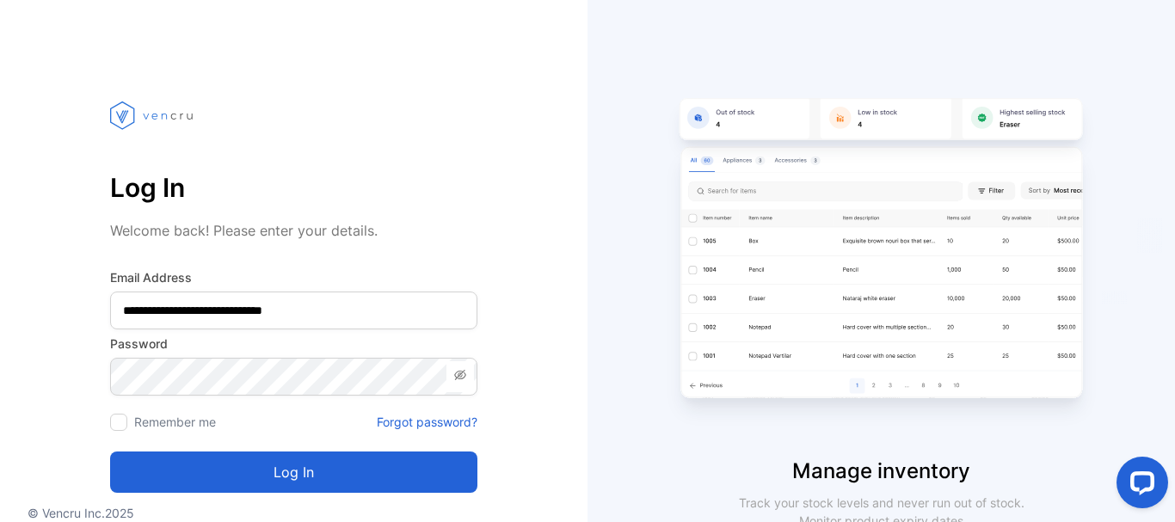  Describe the element at coordinates (293, 277) in the screenshot. I see `label: Email Address` at that location.